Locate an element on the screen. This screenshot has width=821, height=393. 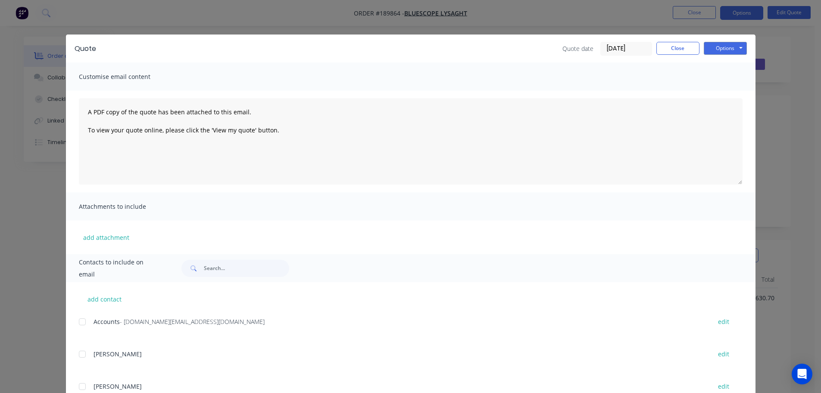
span: Contacts to include on email is located at coordinates (119, 268).